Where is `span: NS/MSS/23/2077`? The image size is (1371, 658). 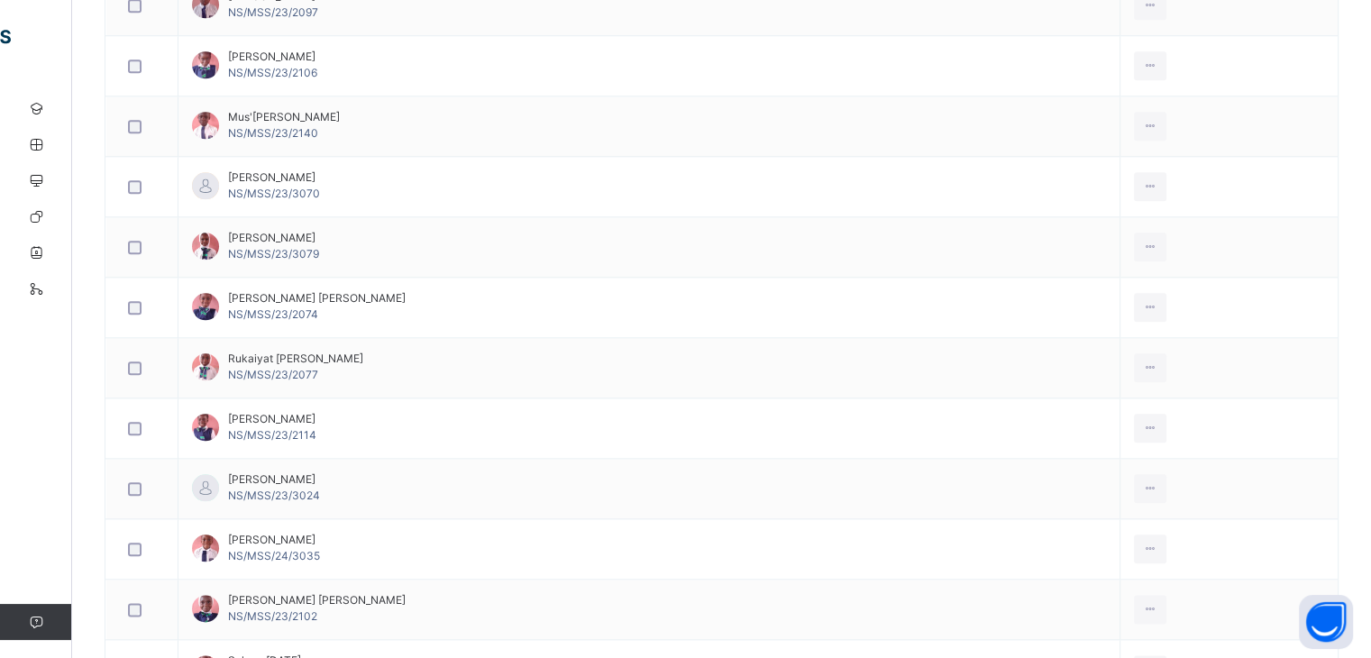 span: NS/MSS/23/2077 is located at coordinates (273, 374).